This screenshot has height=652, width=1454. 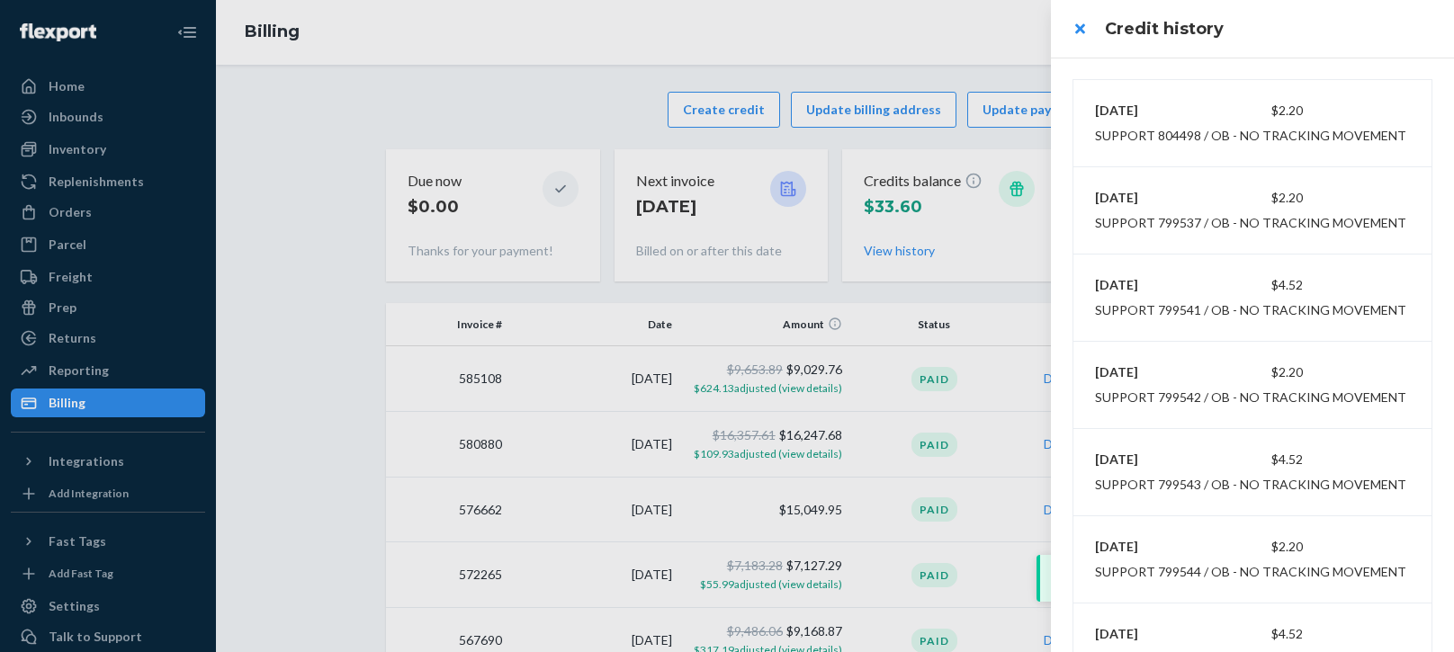 I want to click on span: Chat, so click(x=58, y=21).